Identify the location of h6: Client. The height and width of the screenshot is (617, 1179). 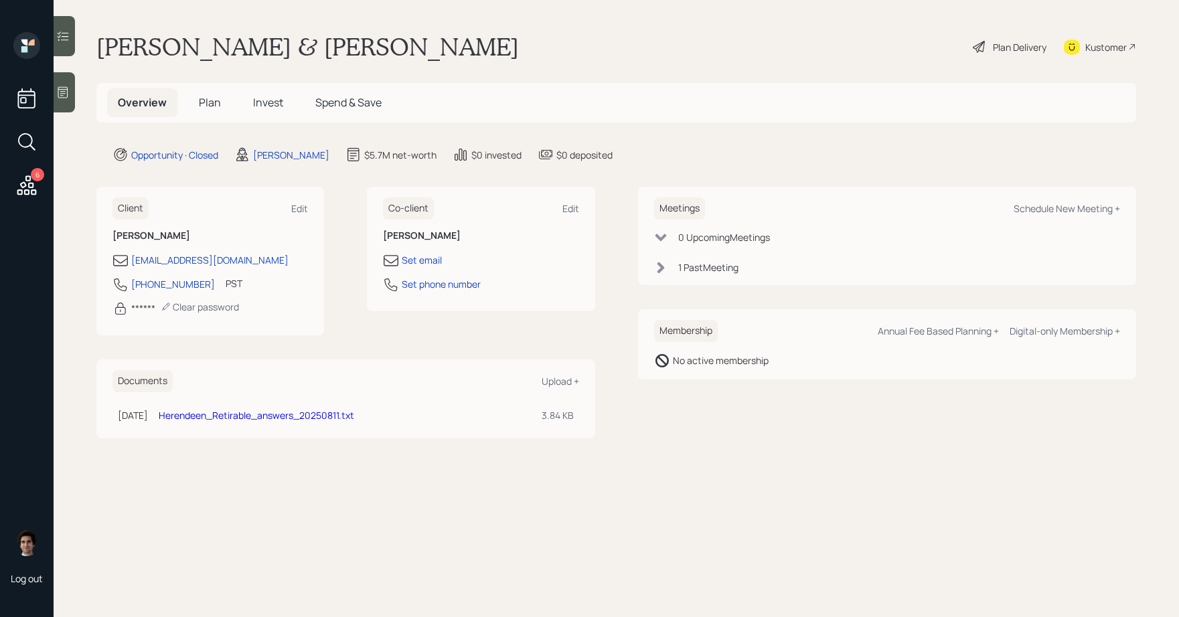
(131, 208).